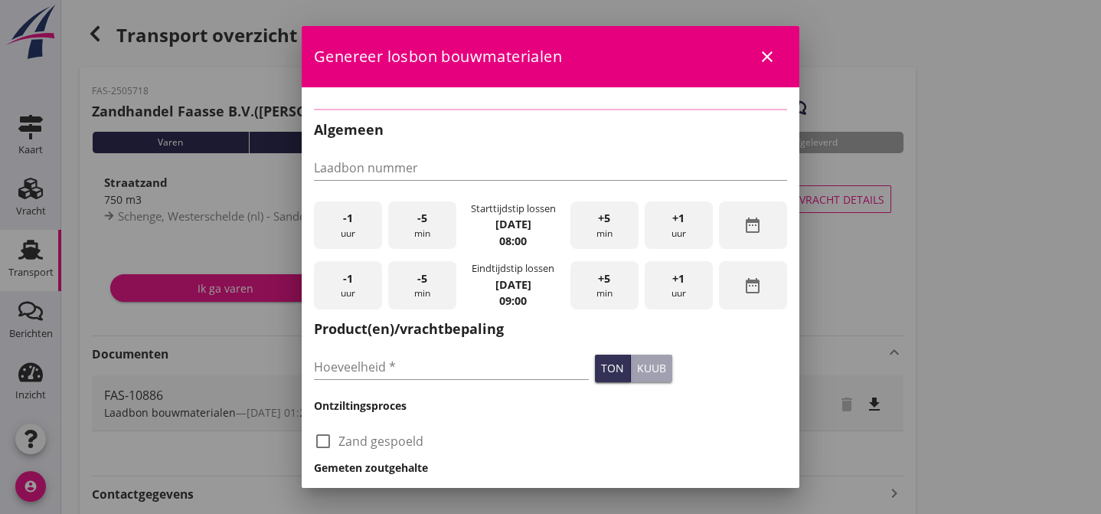  Describe the element at coordinates (551, 57) in the screenshot. I see `div: Genereer losbon bouwmaterialen` at that location.